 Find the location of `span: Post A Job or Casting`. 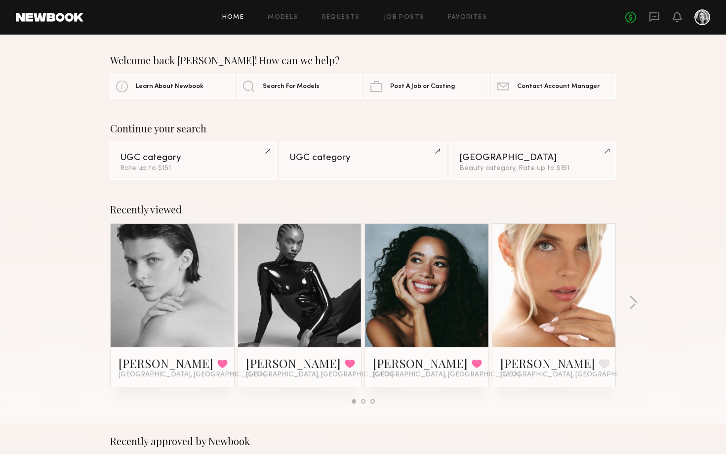

span: Post A Job or Casting is located at coordinates (422, 86).